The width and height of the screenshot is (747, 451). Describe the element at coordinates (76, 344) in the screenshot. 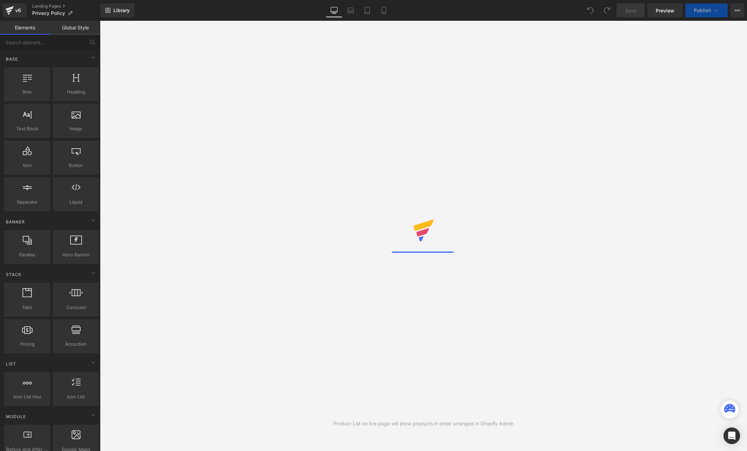

I see `span: Accordion` at that location.